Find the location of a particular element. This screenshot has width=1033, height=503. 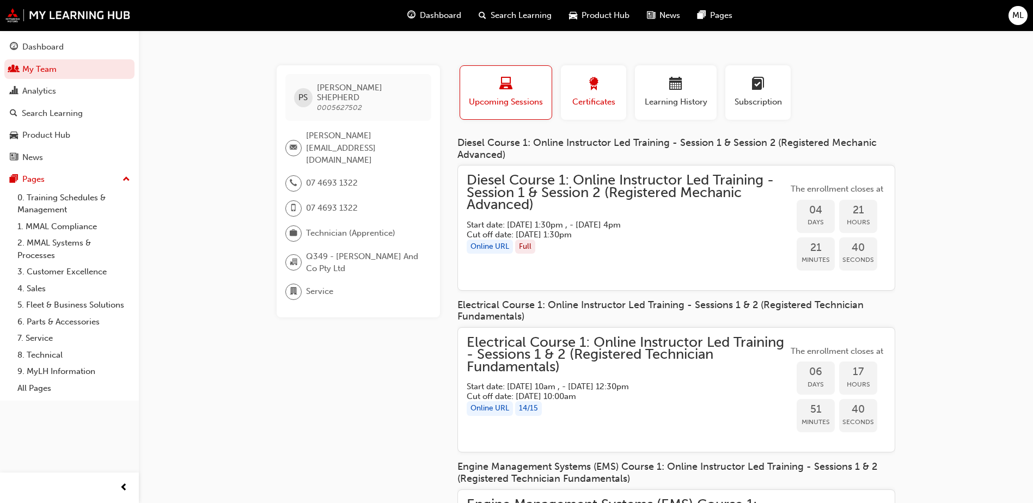

button: Certificates is located at coordinates (593, 93).